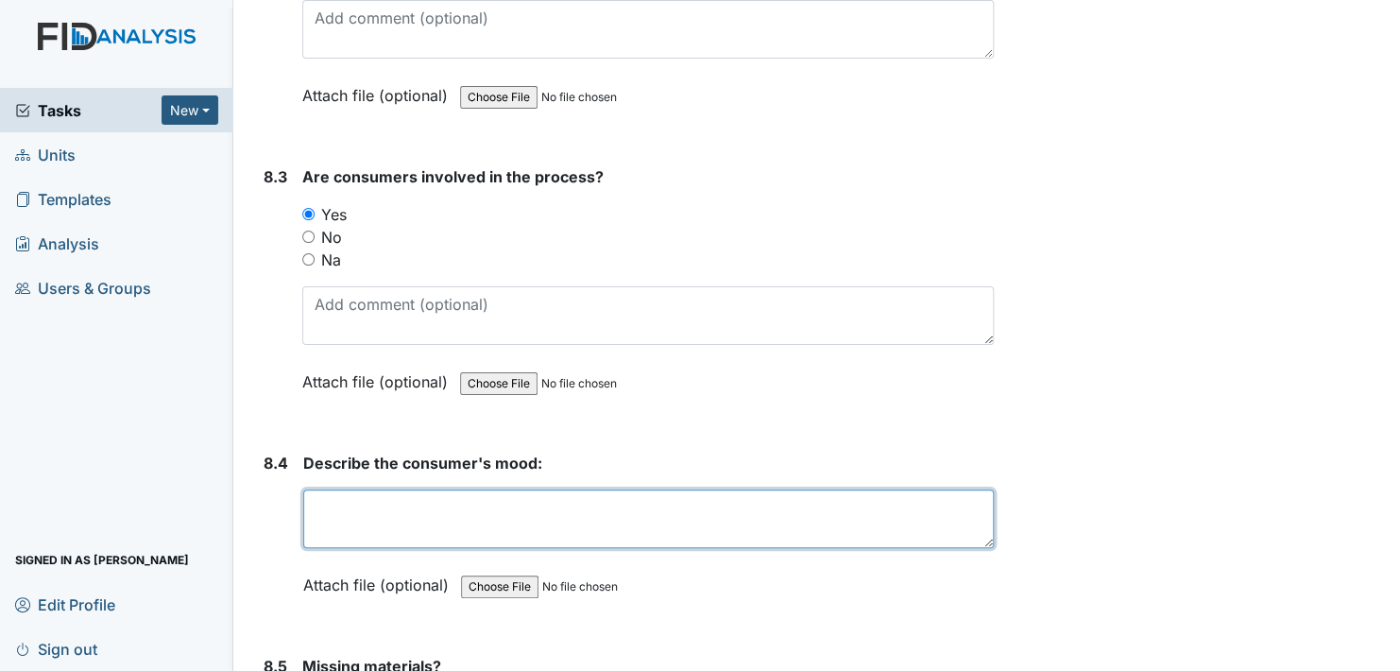 Image resolution: width=1400 pixels, height=671 pixels. What do you see at coordinates (275, 177) in the screenshot?
I see `label: 8.3` at bounding box center [275, 177].